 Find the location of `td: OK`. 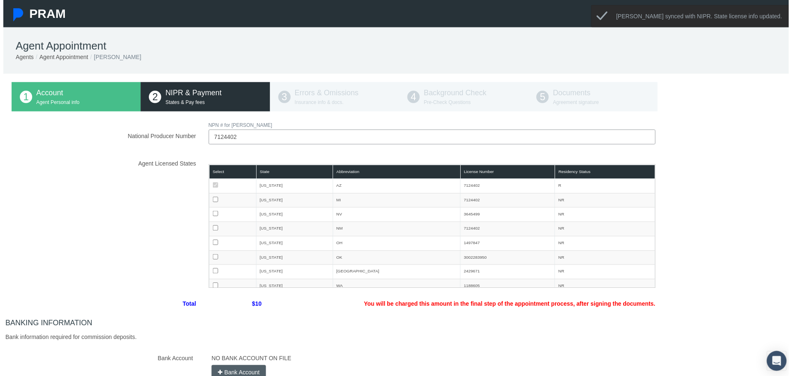

td: OK is located at coordinates (396, 260).